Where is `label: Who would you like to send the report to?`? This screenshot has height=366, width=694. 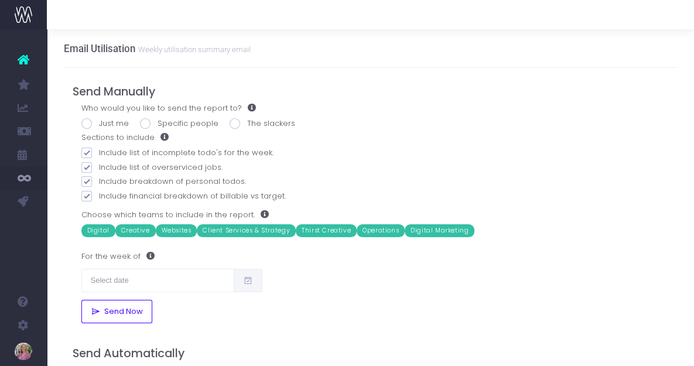
label: Who would you like to send the report to? is located at coordinates (169, 108).